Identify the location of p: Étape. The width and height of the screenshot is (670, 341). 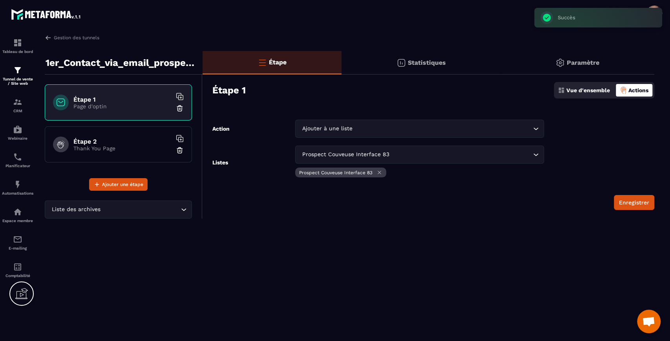
(278, 62).